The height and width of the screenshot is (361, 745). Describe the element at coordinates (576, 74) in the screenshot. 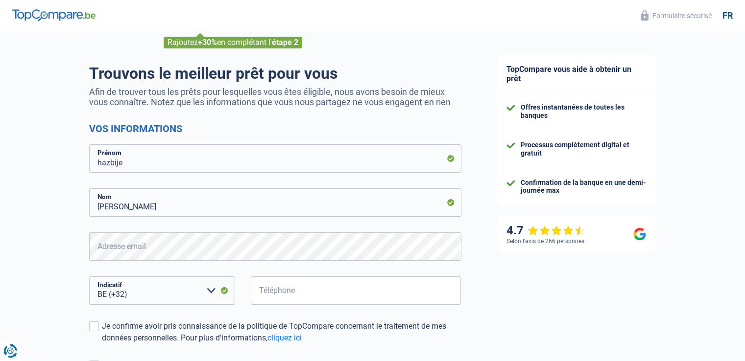

I see `div: TopCompare vous aide à obtenir un prêt` at that location.